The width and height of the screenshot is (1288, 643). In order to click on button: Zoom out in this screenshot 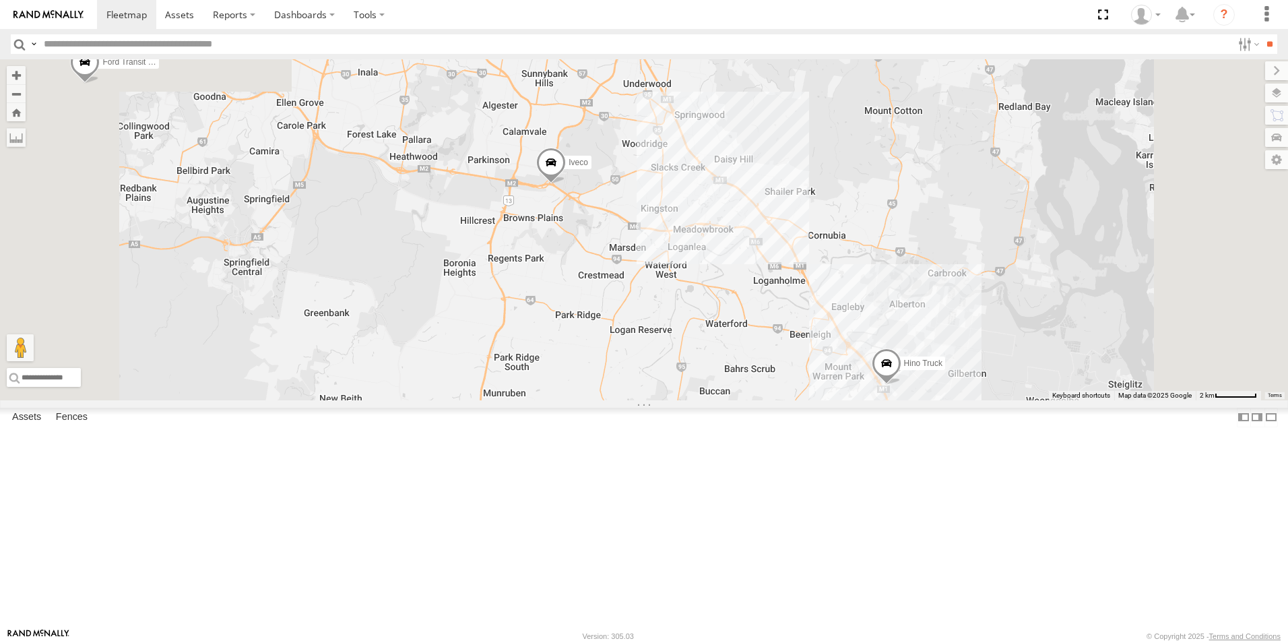, I will do `click(16, 94)`.